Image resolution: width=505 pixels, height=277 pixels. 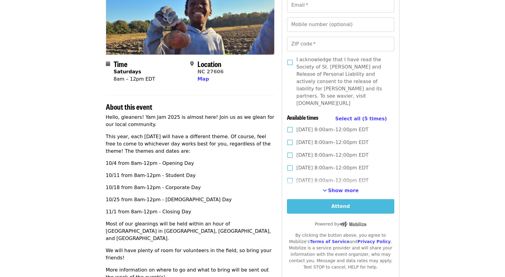 What do you see at coordinates (129, 106) in the screenshot?
I see `span: About this event` at bounding box center [129, 106].